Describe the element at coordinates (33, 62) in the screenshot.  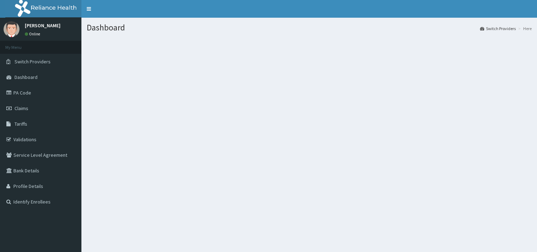
I see `span: Switch Providers` at that location.